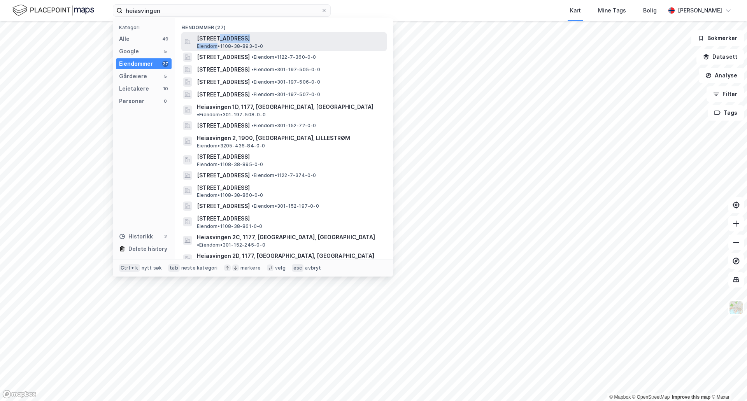 This screenshot has width=747, height=401. What do you see at coordinates (284, 176) in the screenshot?
I see `span: Eiendom • 1122-7-374-0-0` at bounding box center [284, 176].